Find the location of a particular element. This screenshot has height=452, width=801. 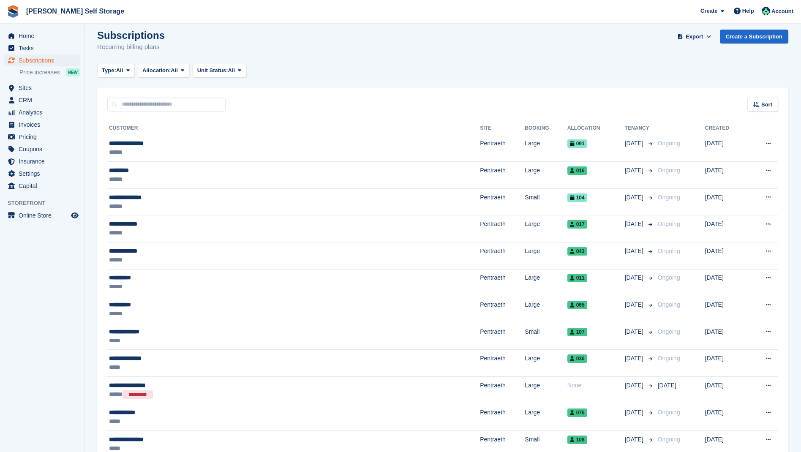

span: 075 is located at coordinates (577, 413).